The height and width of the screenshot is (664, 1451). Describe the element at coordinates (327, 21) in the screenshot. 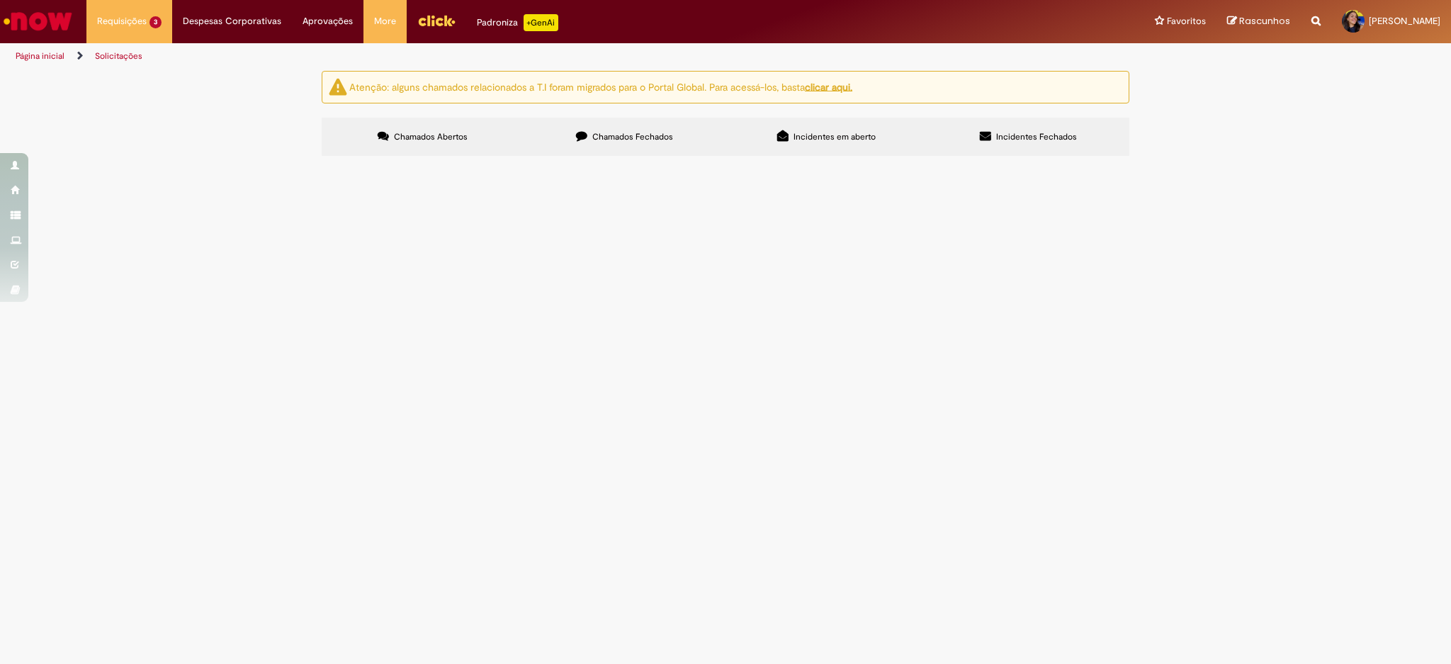

I see `span: Aprovações` at that location.